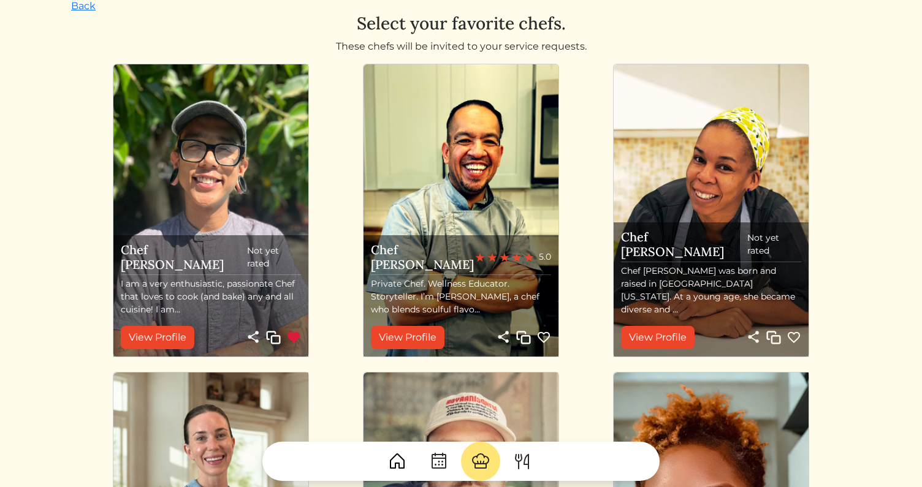  I want to click on img: CalendarDots-5bcf9d9080389f2a281d69619e1c85352834be518fbc73d9501aef674afc0d57.svg, so click(439, 461).